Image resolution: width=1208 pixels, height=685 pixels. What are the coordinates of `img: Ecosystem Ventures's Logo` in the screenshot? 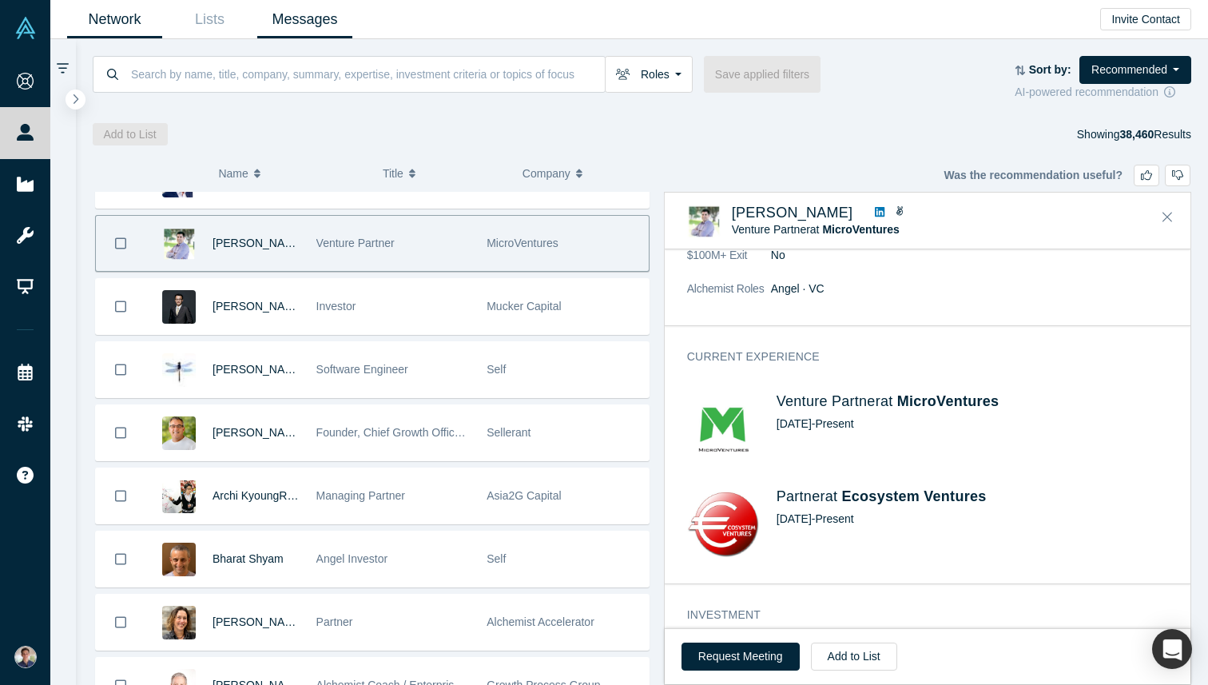 It's located at (723, 524).